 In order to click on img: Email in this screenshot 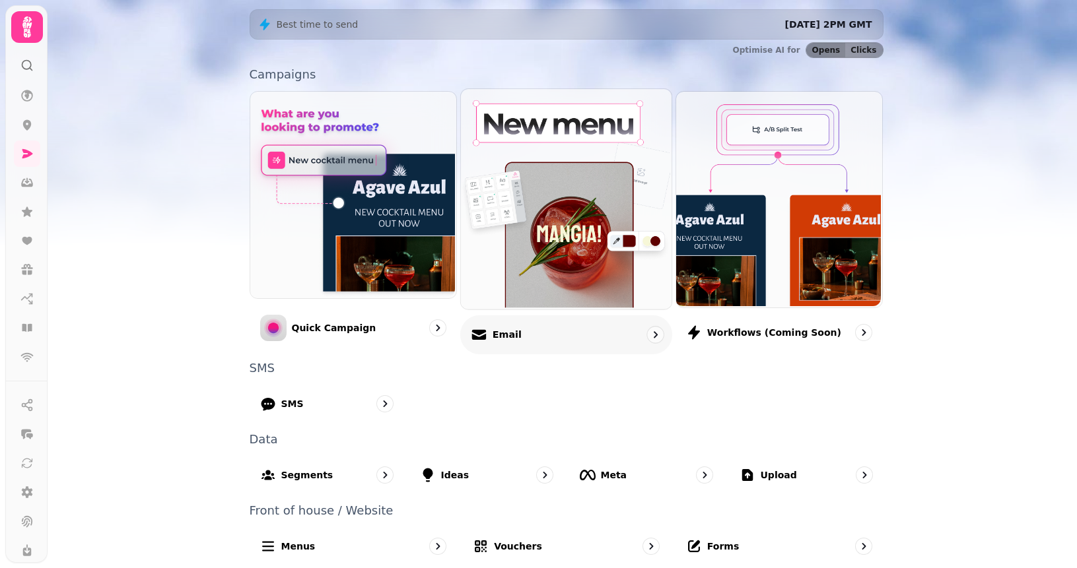, I will do `click(564, 197)`.